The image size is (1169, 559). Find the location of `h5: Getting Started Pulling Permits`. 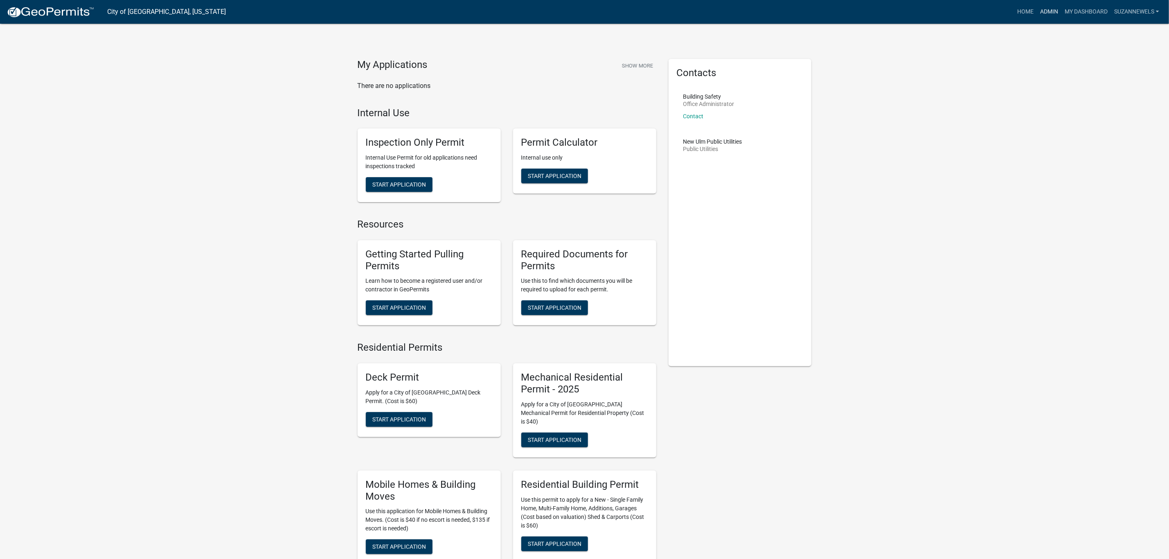

h5: Getting Started Pulling Permits is located at coordinates (429, 260).